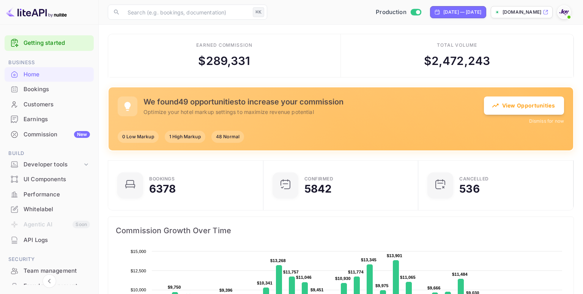 The height and width of the screenshot is (294, 583). What do you see at coordinates (457, 61) in the screenshot?
I see `div: $ 2,472,243` at bounding box center [457, 61].